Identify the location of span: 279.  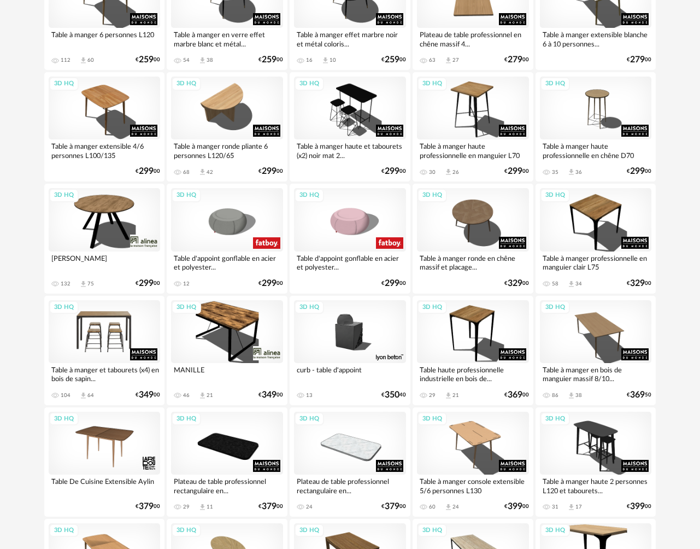
(515, 60).